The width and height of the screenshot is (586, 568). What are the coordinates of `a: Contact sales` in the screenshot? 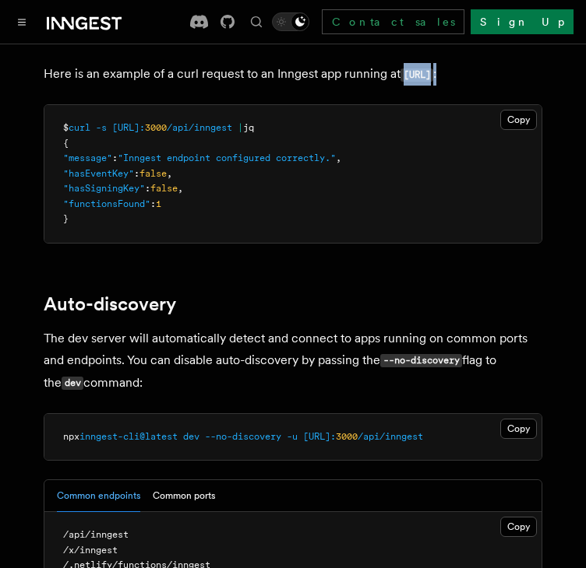 It's located at (392, 22).